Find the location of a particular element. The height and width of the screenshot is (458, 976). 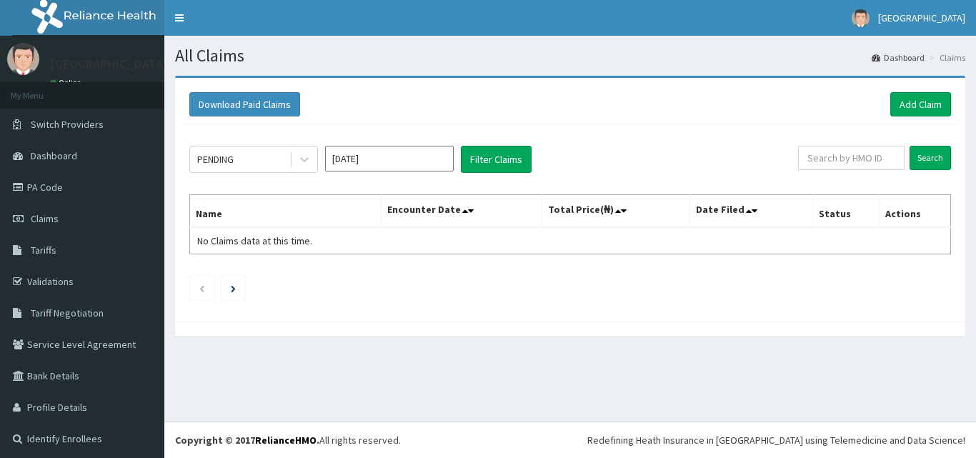

button: Download Paid Claims is located at coordinates (244, 104).